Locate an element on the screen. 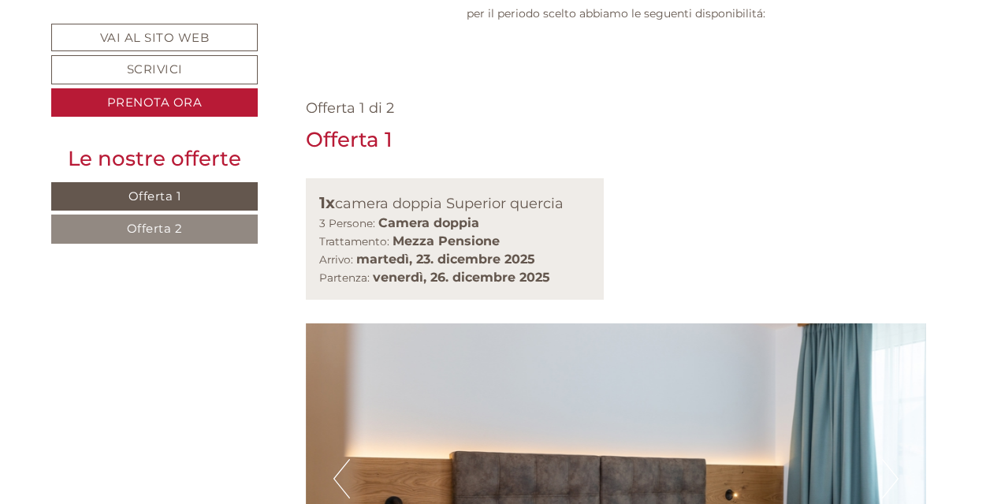  b: Camera doppia is located at coordinates (429, 222).